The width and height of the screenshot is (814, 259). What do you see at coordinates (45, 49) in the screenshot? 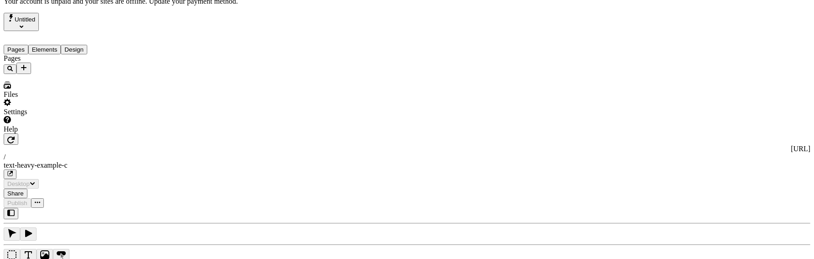
I see `button: Elements` at bounding box center [45, 49].